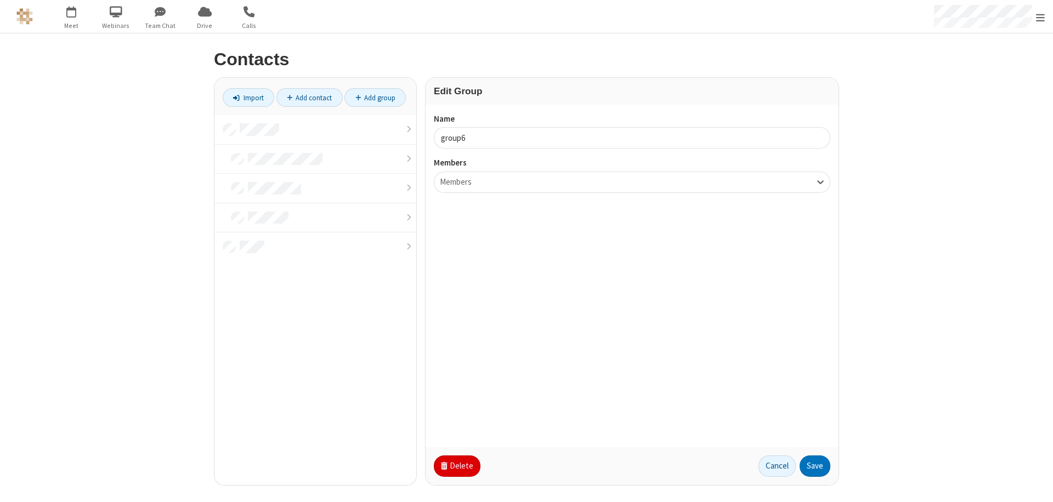 The image size is (1053, 502). I want to click on a: Import, so click(248, 98).